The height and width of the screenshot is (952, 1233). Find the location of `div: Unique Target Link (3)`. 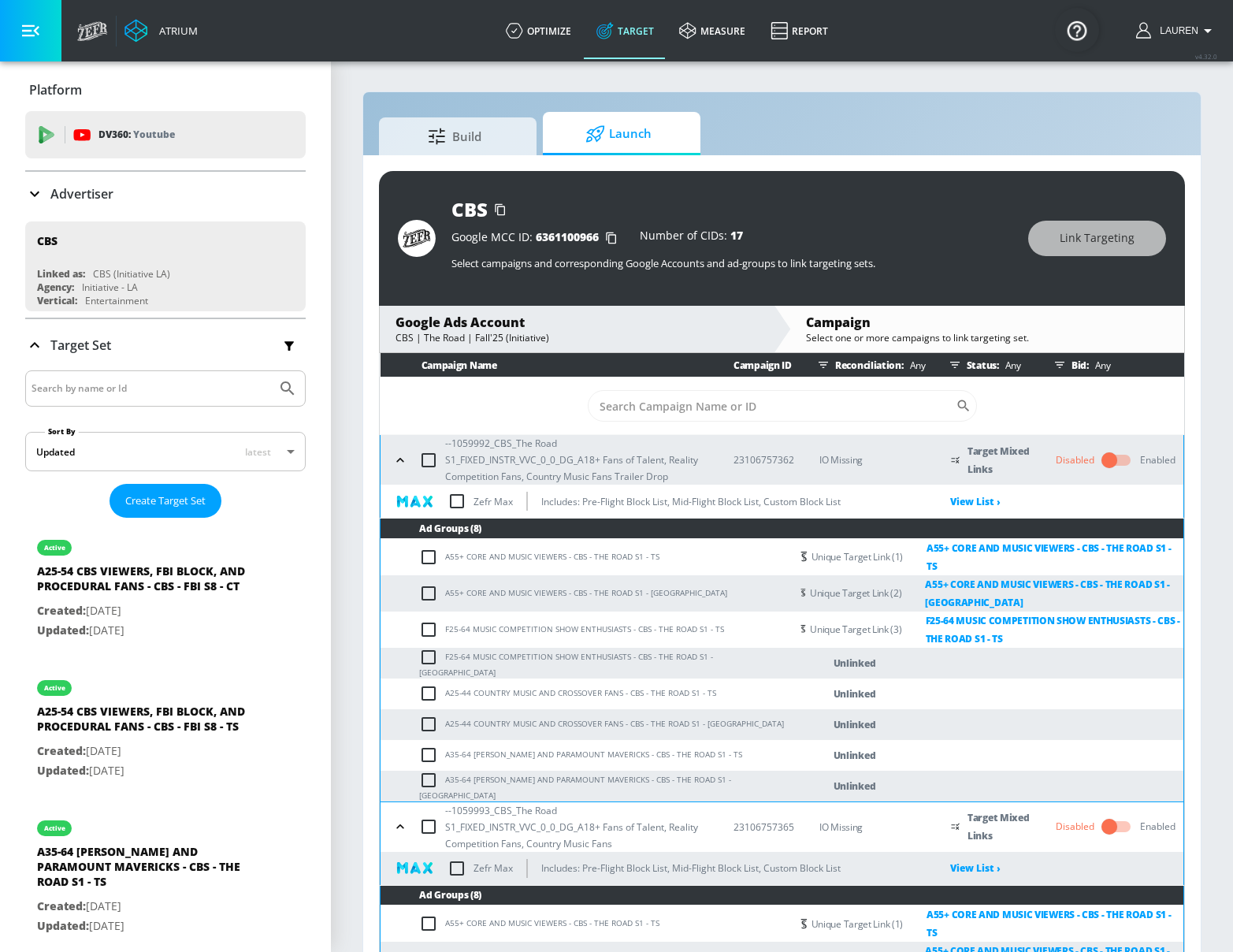

div: Unique Target Link (3) is located at coordinates (997, 630).